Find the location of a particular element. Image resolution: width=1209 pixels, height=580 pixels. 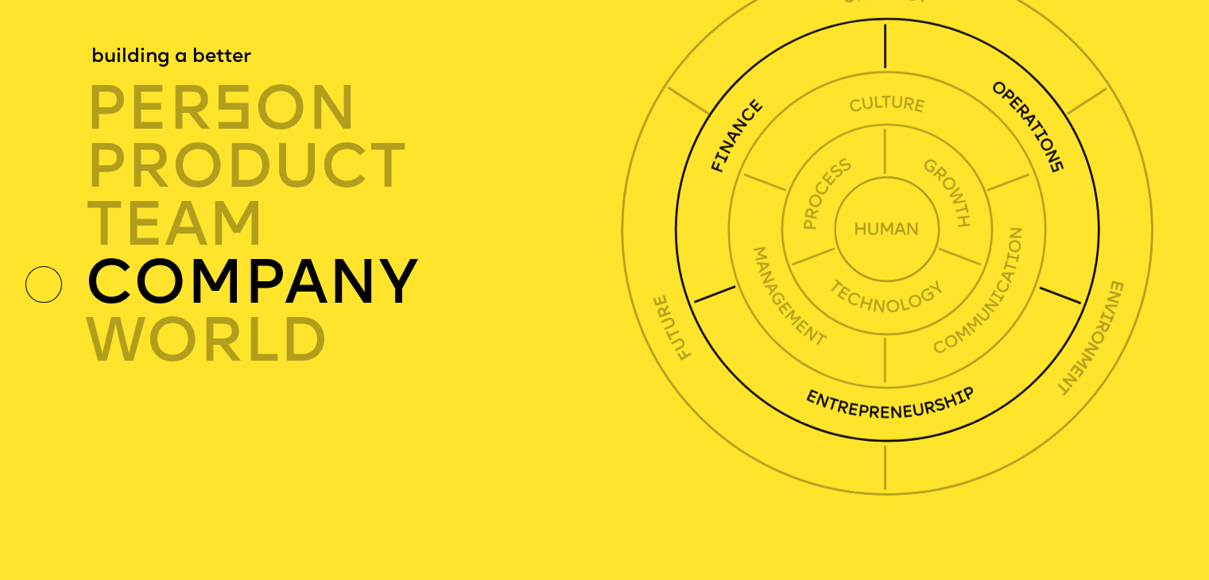

div: TEAM is located at coordinates (357, 225).